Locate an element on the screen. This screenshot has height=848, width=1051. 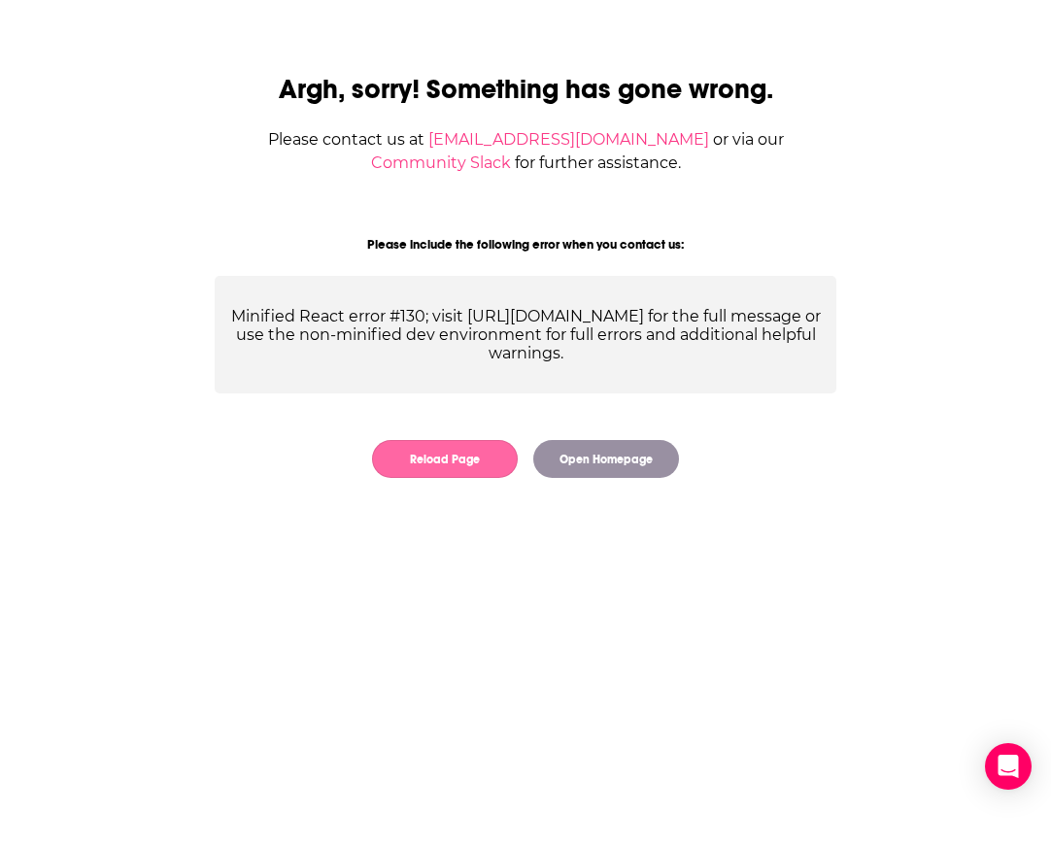
div: Please contact us at or via our for further assistance. is located at coordinates (526, 152).